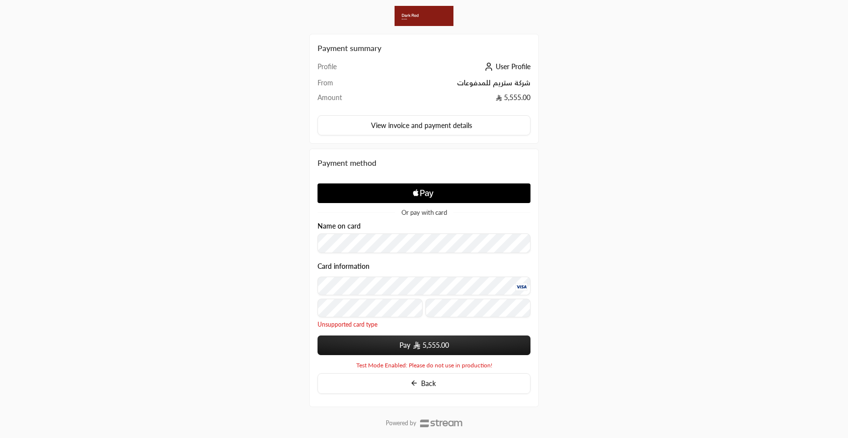 Image resolution: width=848 pixels, height=438 pixels. Describe the element at coordinates (339, 226) in the screenshot. I see `label: Name on card` at that location.